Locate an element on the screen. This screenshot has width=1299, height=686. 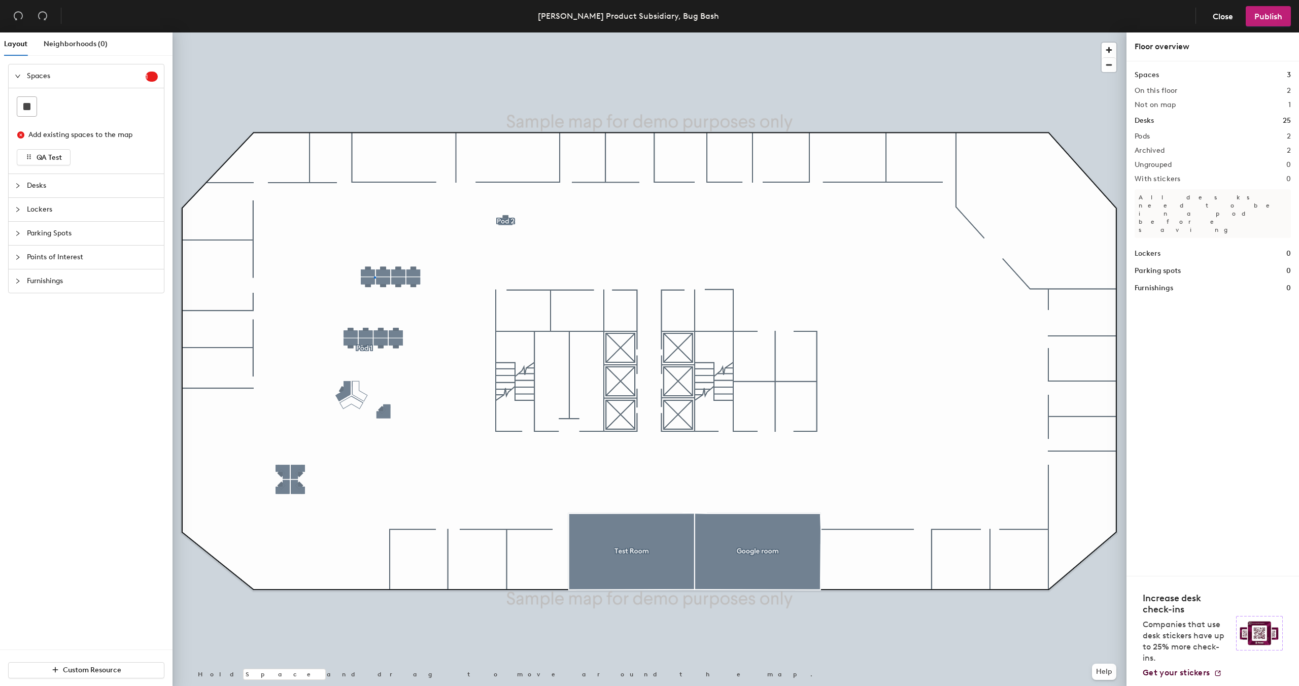
span: Spaces is located at coordinates (86, 76).